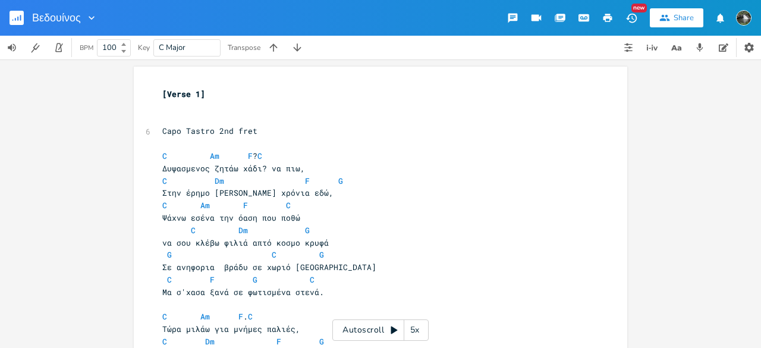 The height and width of the screenshot is (348, 761). Describe the element at coordinates (86, 48) in the screenshot. I see `div: BPM` at that location.